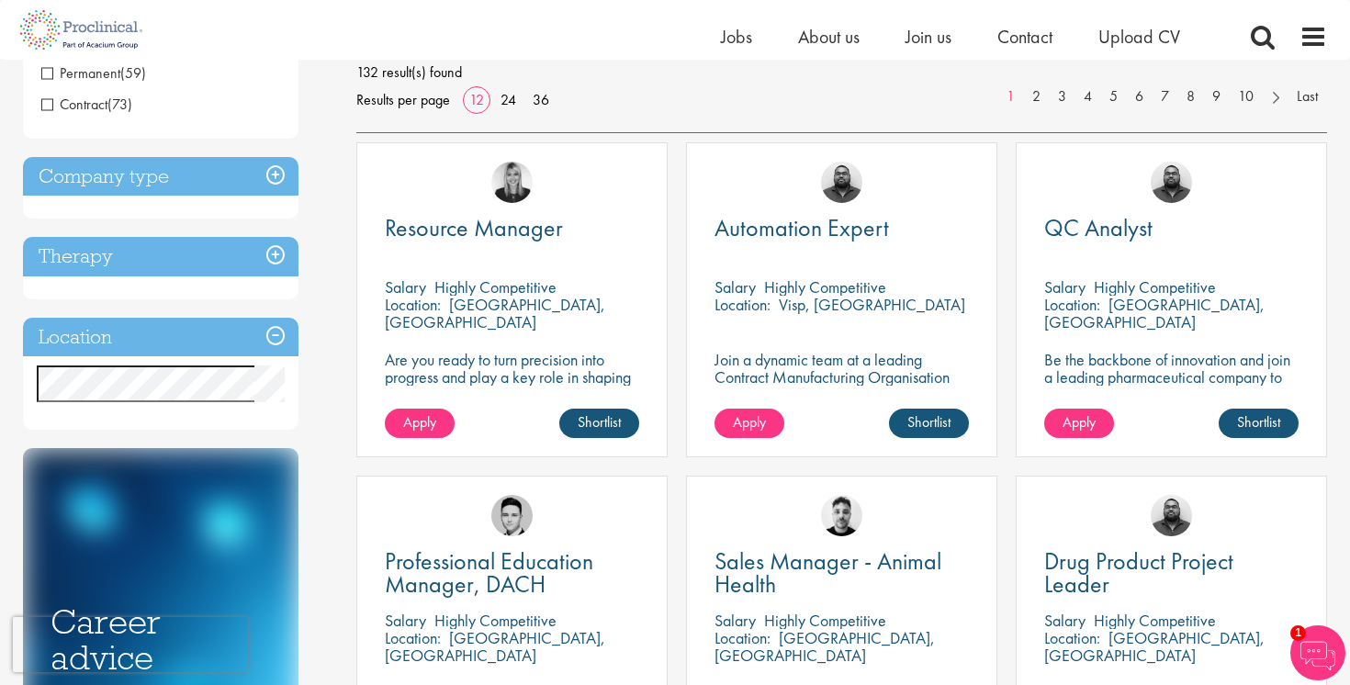 The height and width of the screenshot is (685, 1350). What do you see at coordinates (1190, 96) in the screenshot?
I see `a: 8` at bounding box center [1190, 96].